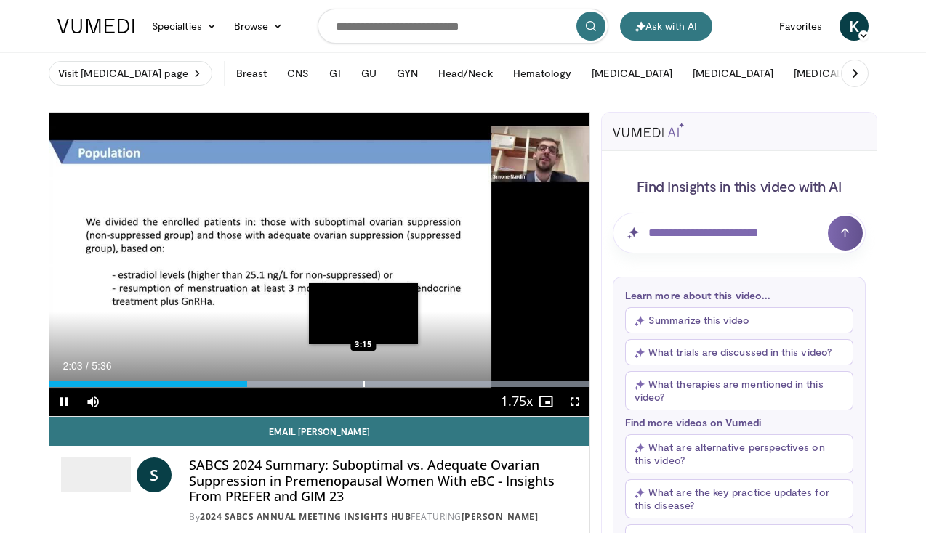 This screenshot has height=533, width=926. What do you see at coordinates (154, 475) in the screenshot?
I see `span: S` at bounding box center [154, 475].